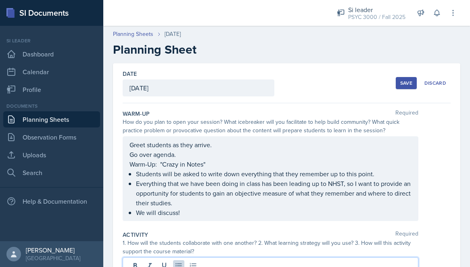  I want to click on a: Dashboard, so click(52, 54).